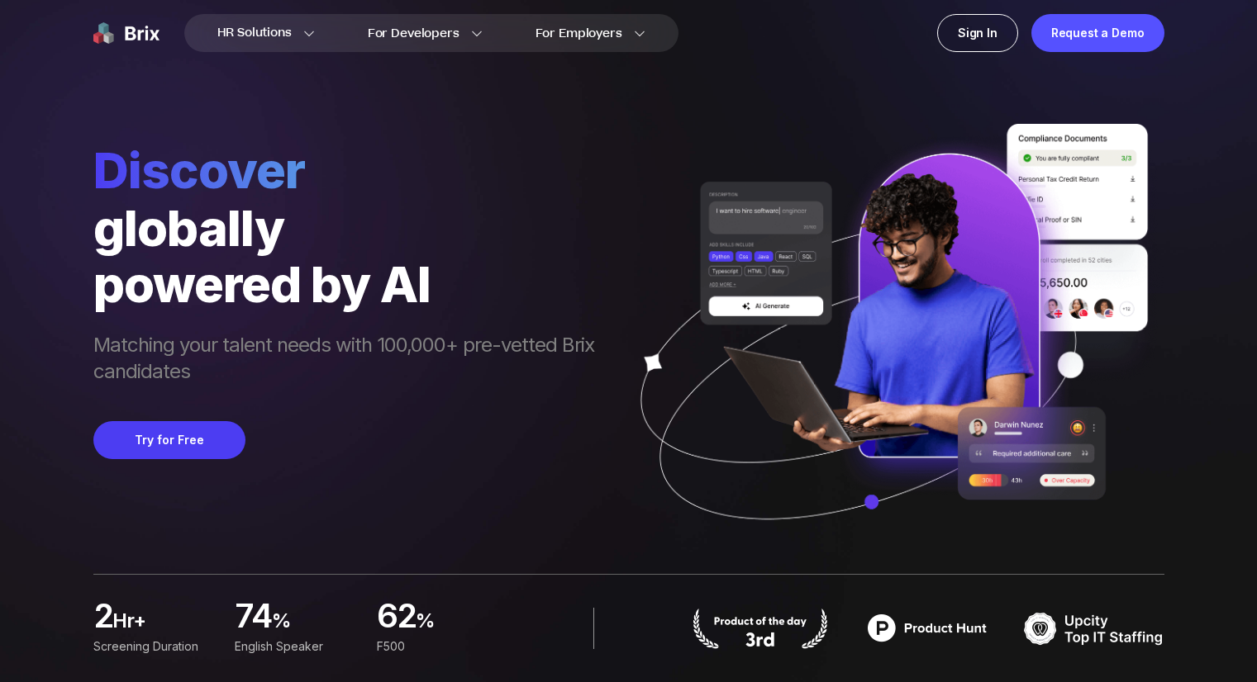 Image resolution: width=1257 pixels, height=682 pixels. I want to click on span: HR Solutions, so click(254, 33).